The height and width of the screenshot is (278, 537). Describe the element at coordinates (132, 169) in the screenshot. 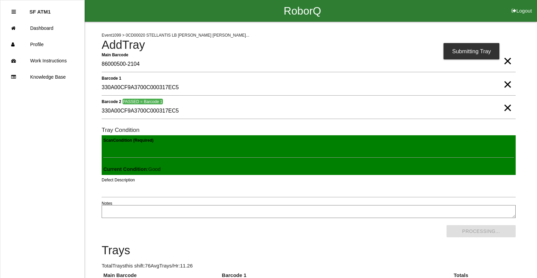

I see `span: : Good` at that location.